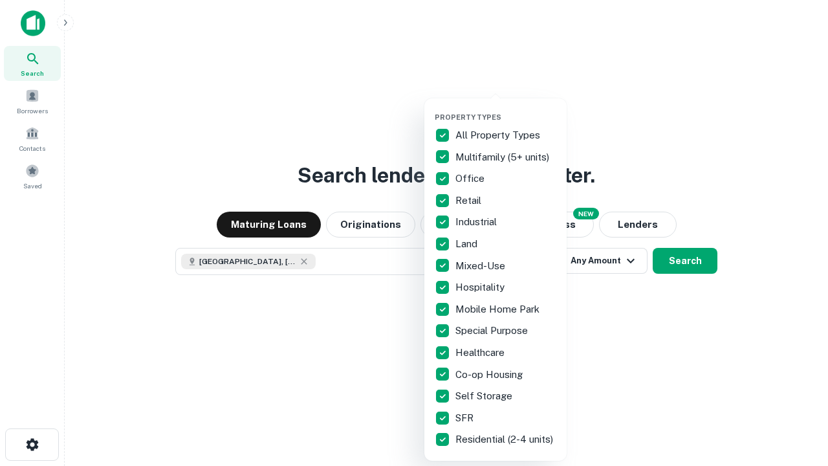  What do you see at coordinates (468, 117) in the screenshot?
I see `span: Property Types` at bounding box center [468, 117].